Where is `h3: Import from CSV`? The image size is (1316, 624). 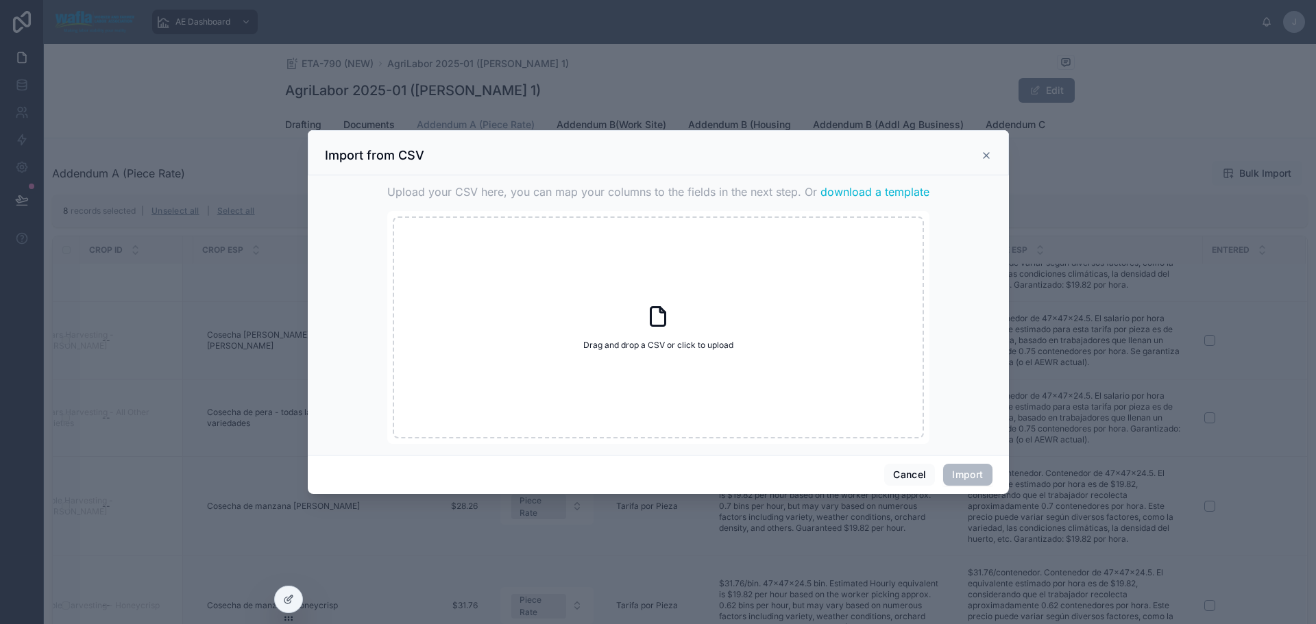
h3: Import from CSV is located at coordinates (374, 156).